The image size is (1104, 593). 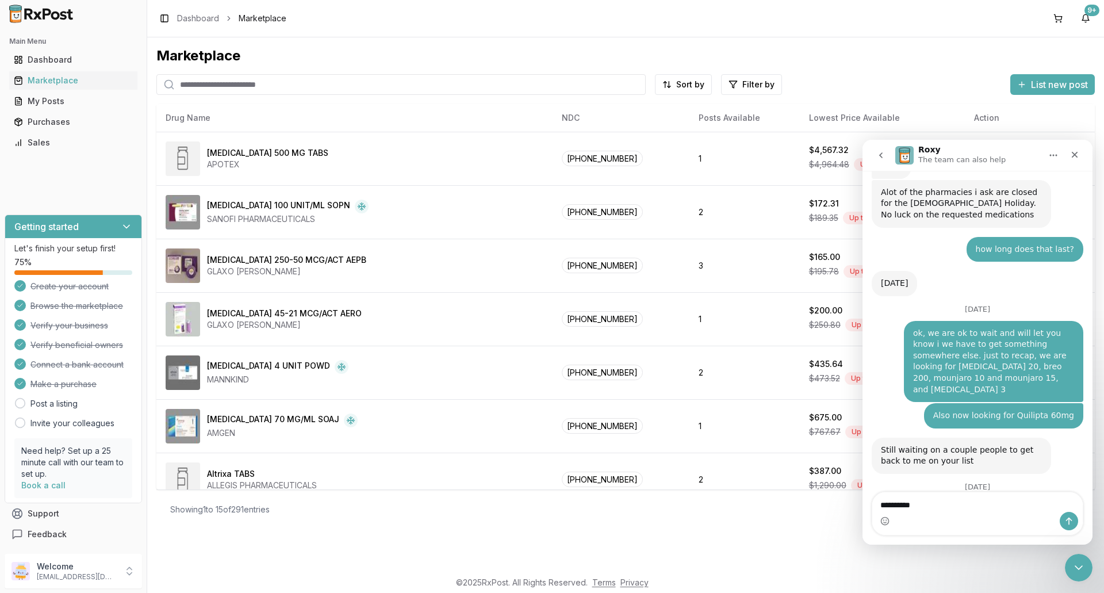 What do you see at coordinates (824, 432) in the screenshot?
I see `span: $767.67` at bounding box center [824, 432].